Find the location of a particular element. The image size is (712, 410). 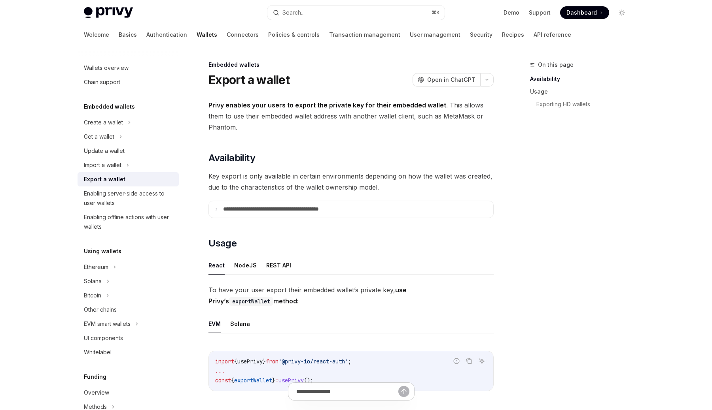

div: Update a wallet is located at coordinates (104, 151).